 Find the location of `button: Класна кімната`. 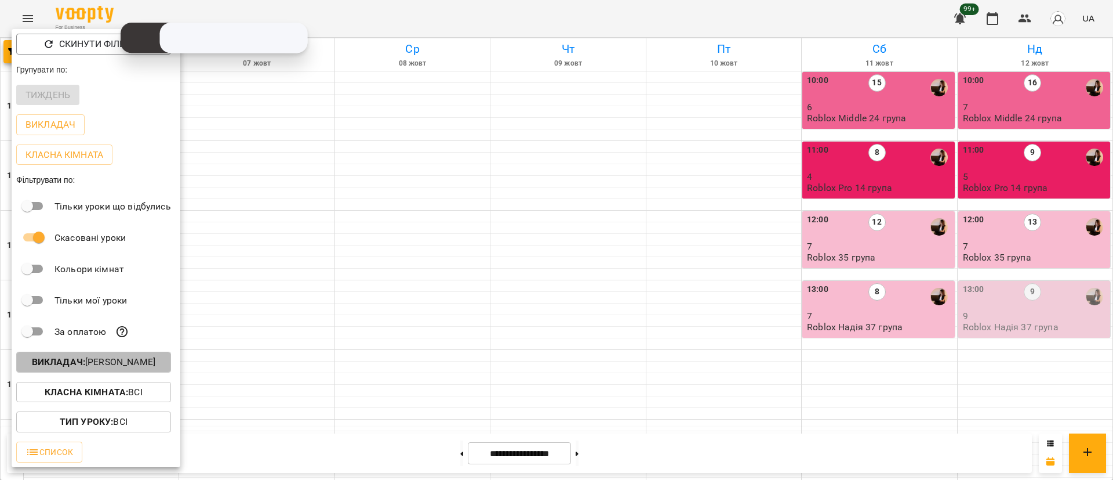

button: Класна кімната is located at coordinates (64, 155).